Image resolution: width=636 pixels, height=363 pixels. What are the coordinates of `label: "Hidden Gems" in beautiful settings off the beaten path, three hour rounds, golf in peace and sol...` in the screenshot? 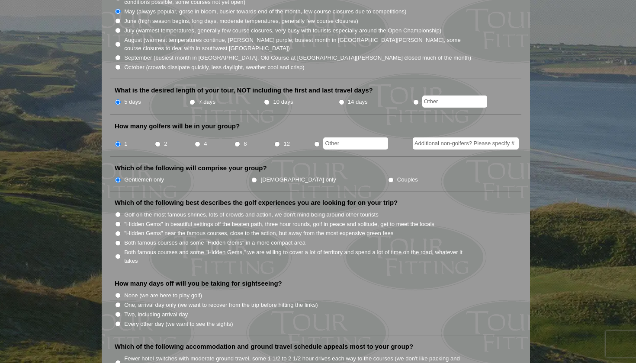 It's located at (279, 224).